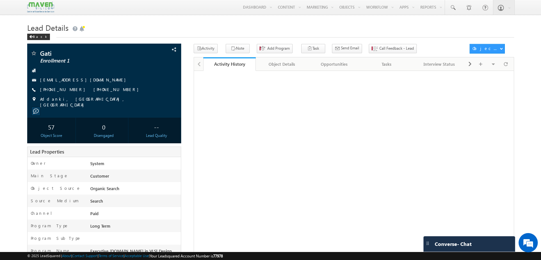 Image resolution: width=541 pixels, height=260 pixels. What do you see at coordinates (387, 64) in the screenshot?
I see `div: Tasks` at bounding box center [387, 64].